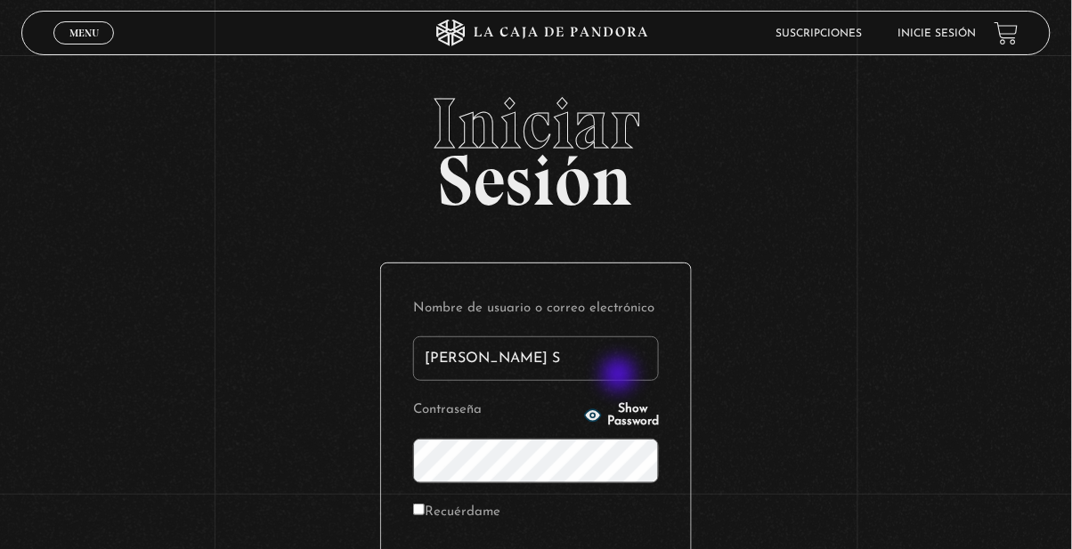  What do you see at coordinates (536, 124) in the screenshot?
I see `span: Iniciar` at bounding box center [536, 124].